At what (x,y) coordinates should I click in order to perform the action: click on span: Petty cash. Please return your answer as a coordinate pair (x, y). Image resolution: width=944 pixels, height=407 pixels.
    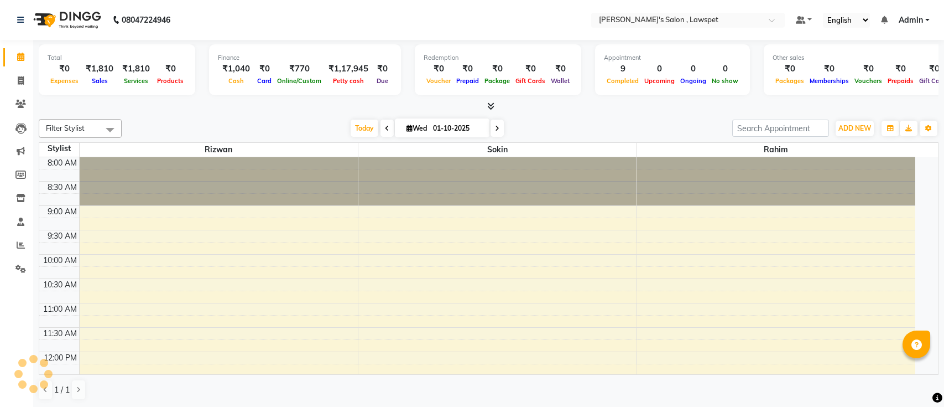
    Looking at the image, I should click on (348, 81).